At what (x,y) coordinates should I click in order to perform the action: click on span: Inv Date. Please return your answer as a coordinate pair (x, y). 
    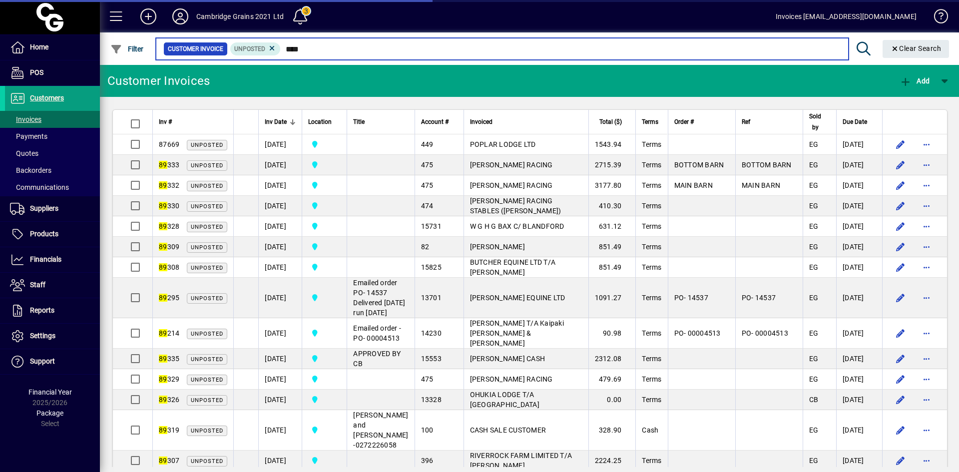
    Looking at the image, I should click on (276, 122).